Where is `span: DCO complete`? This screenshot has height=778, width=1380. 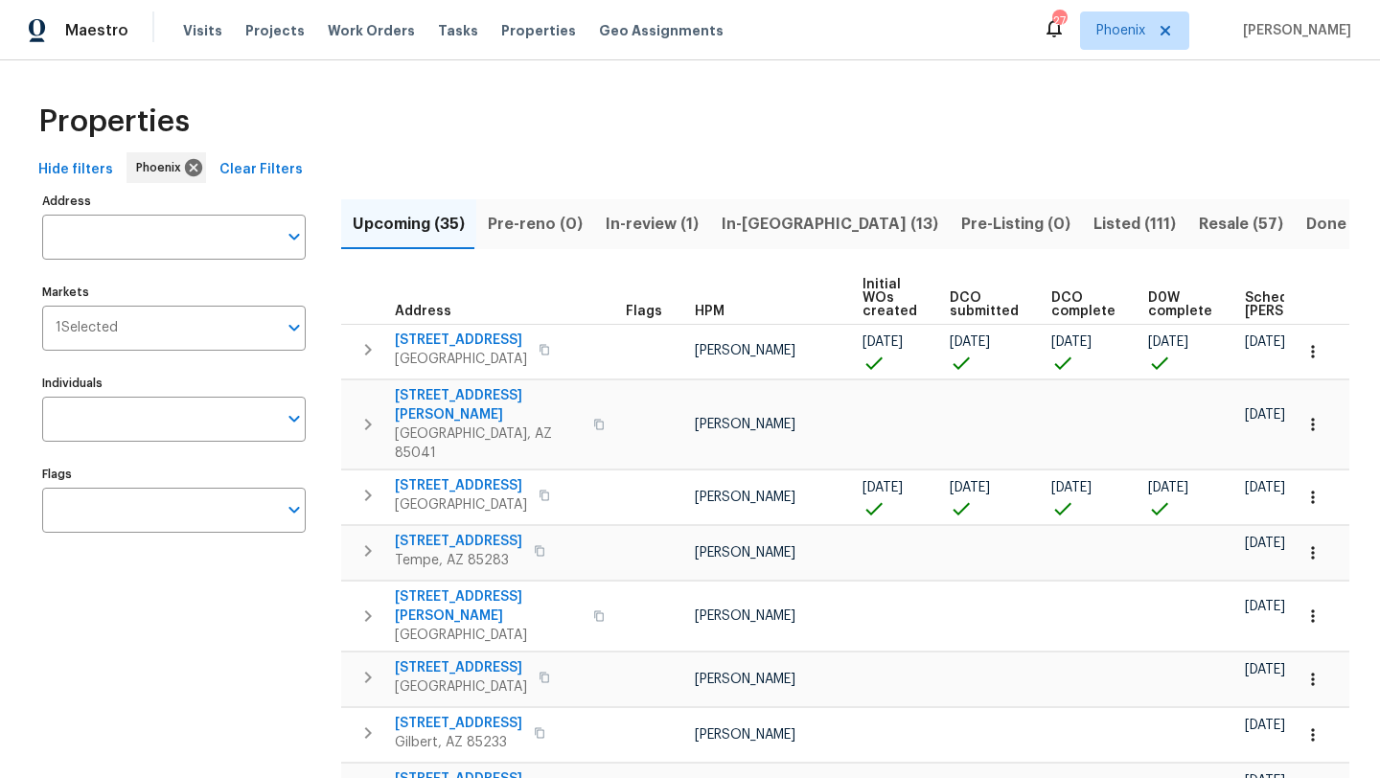
span: DCO complete is located at coordinates (1083, 305).